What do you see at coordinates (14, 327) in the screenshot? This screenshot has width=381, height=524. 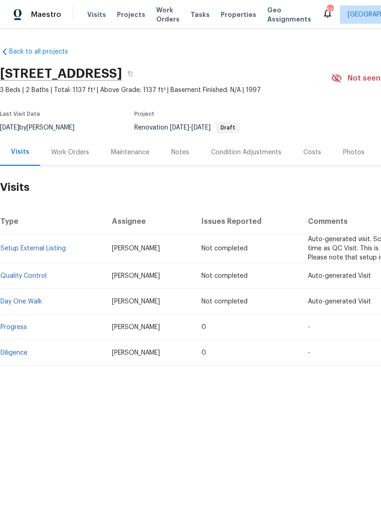 I see `a: Progress` at bounding box center [14, 327].